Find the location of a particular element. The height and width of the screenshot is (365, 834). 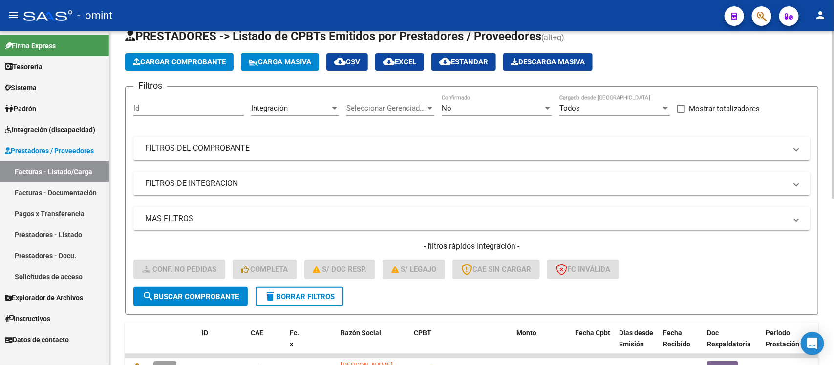

button: Carga Masiva is located at coordinates (280, 62).